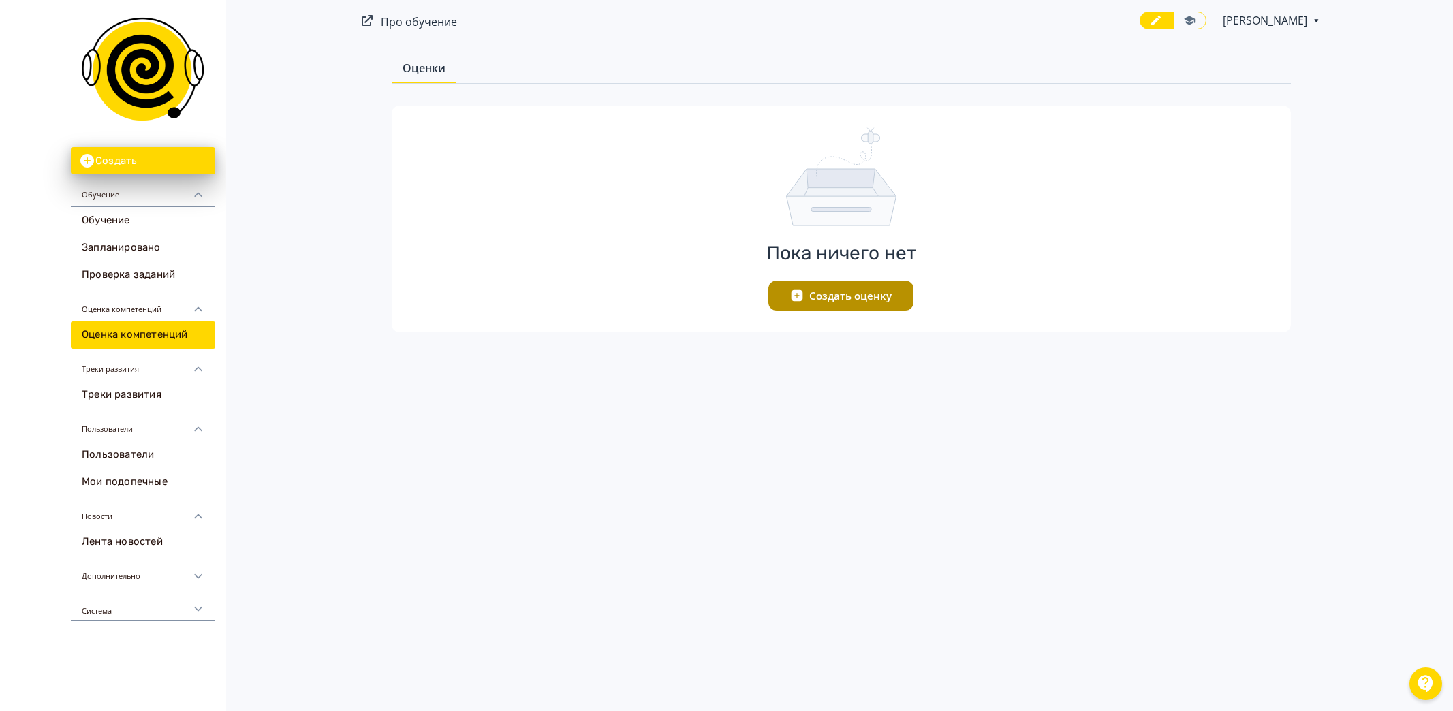 The image size is (1453, 711). Describe the element at coordinates (424, 68) in the screenshot. I see `span: Оценки` at that location.